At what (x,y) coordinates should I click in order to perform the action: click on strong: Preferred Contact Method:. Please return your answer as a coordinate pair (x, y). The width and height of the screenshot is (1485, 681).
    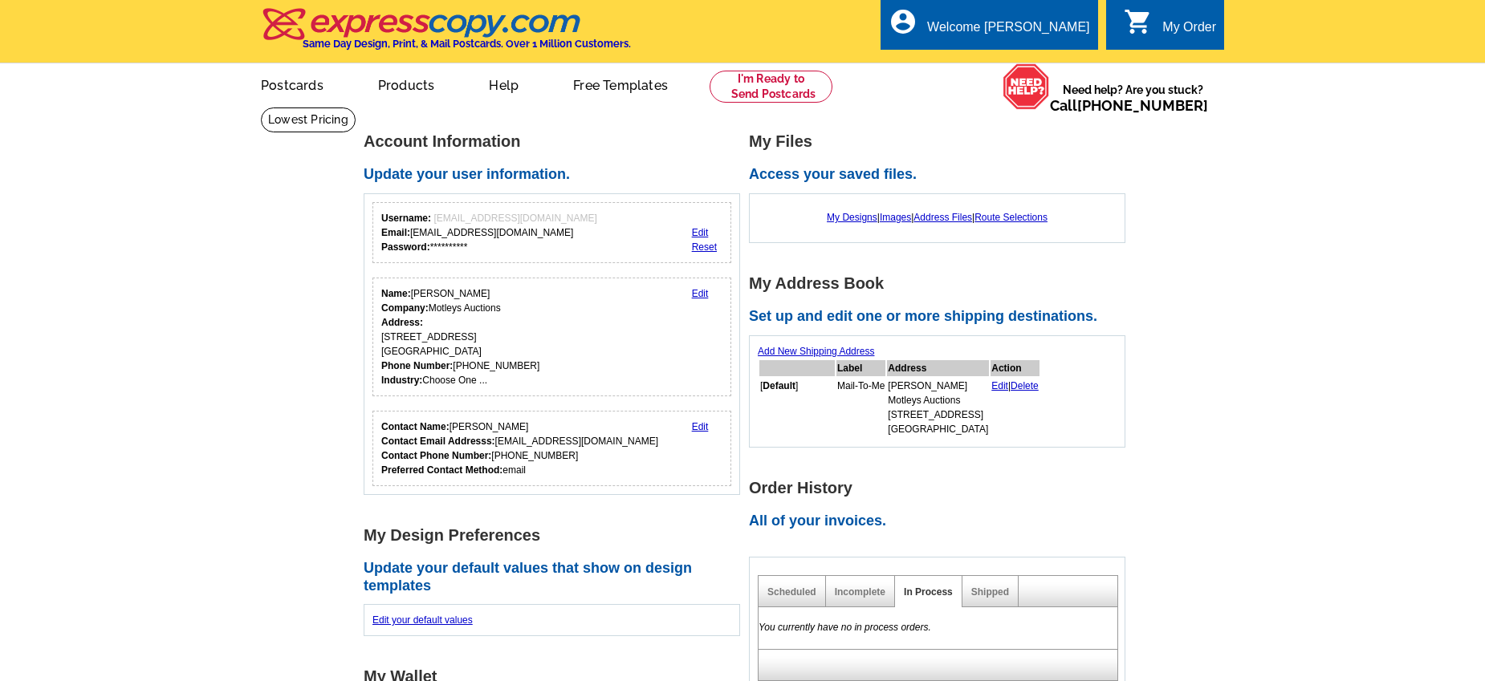
    Looking at the image, I should click on (441, 470).